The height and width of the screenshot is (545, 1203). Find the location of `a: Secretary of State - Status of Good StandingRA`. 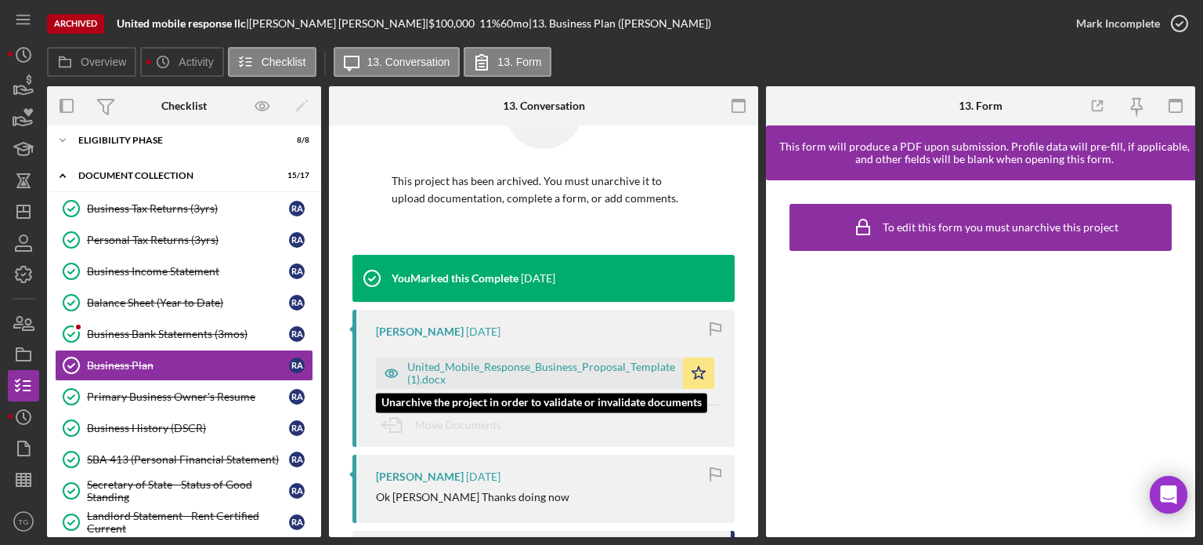

a: Secretary of State - Status of Good StandingRA is located at coordinates (184, 490).